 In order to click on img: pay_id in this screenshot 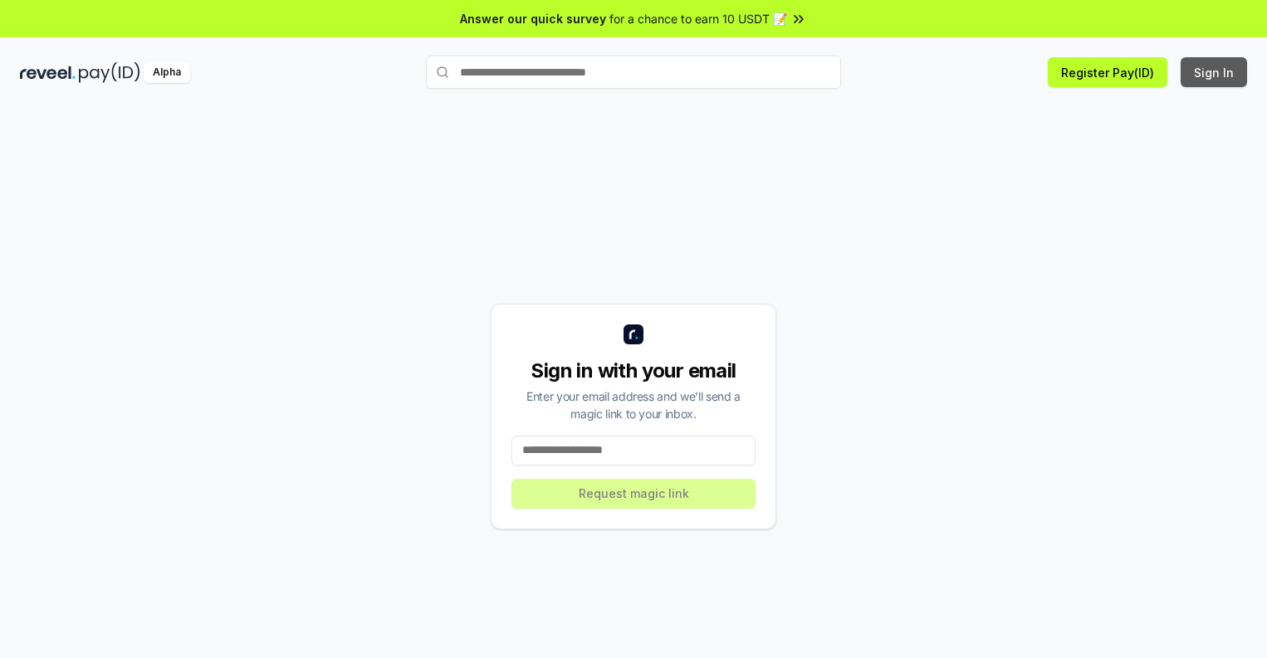, I will do `click(110, 72)`.